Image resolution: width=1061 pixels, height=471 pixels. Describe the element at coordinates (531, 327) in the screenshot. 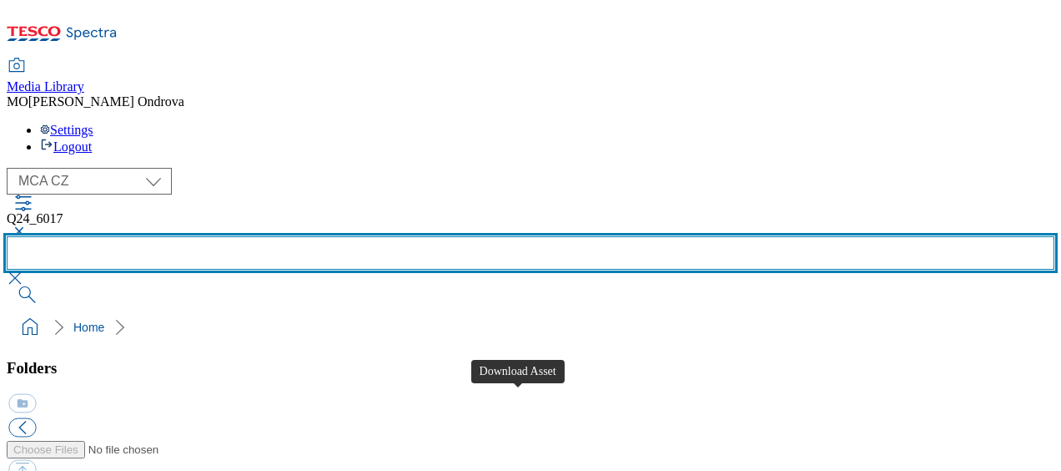

I see `nav: breadcrumb` at that location.